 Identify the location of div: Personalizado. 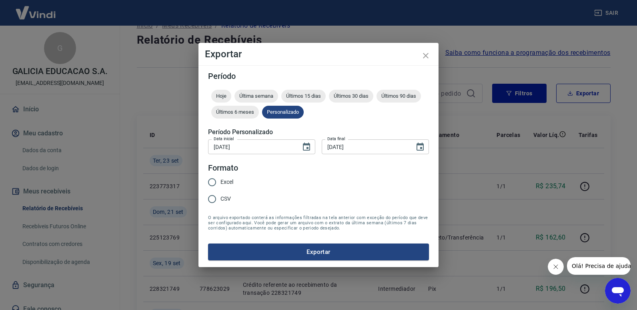
(283, 112).